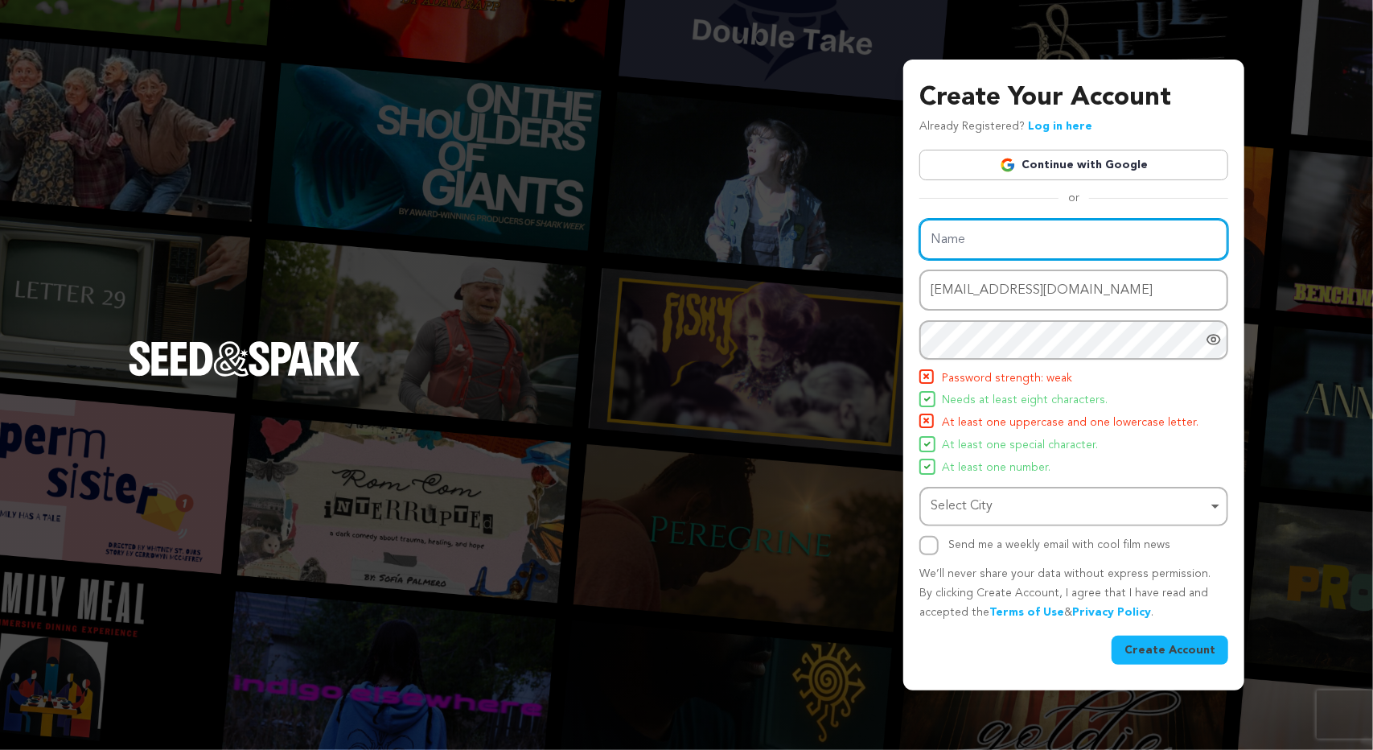  I want to click on a: Seed&Spark Homepage, so click(245, 375).